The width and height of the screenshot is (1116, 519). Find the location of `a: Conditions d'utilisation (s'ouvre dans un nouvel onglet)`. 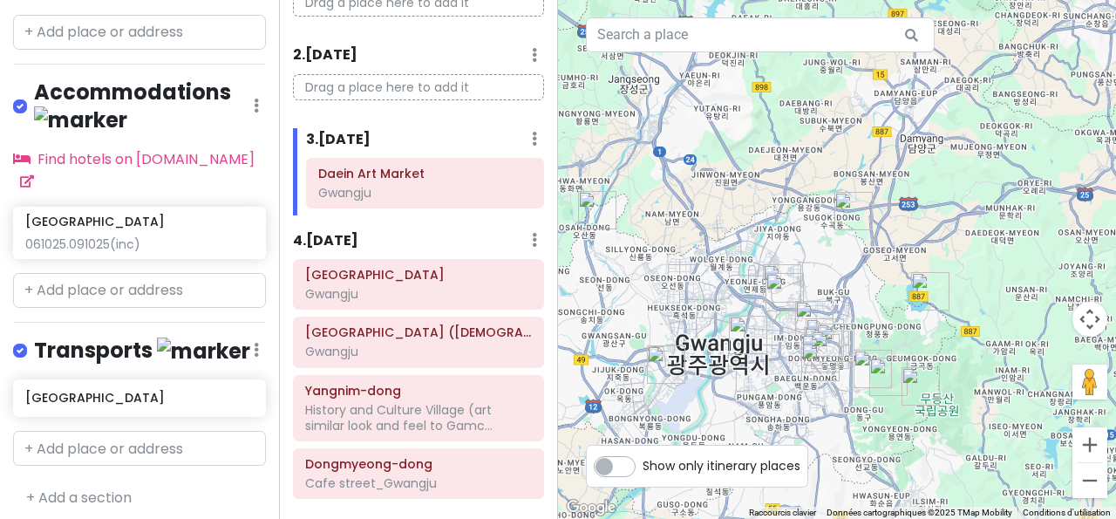

a: Conditions d'utilisation (s'ouvre dans un nouvel onglet) is located at coordinates (1066, 512).